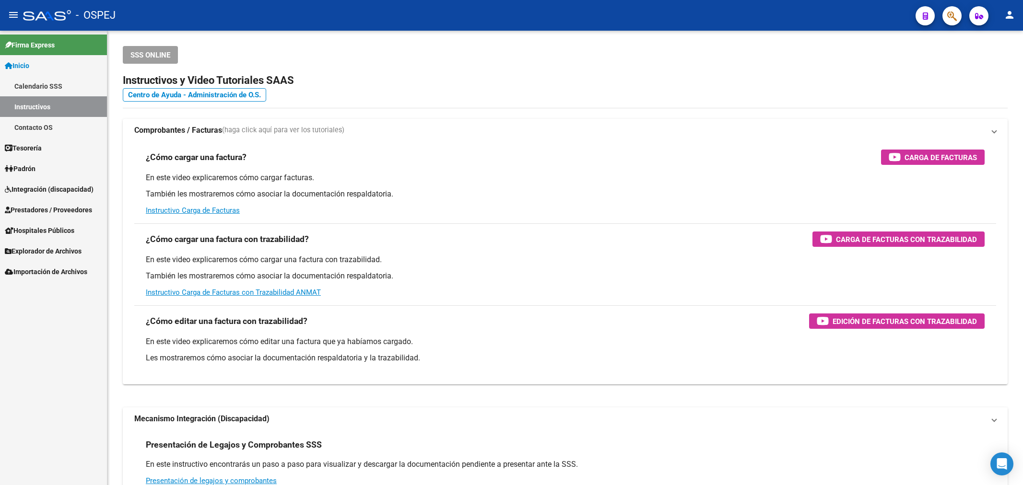  Describe the element at coordinates (565, 358) in the screenshot. I see `p: Les mostraremos cómo asociar la documentación respaldatoria y la trazabilidad.` at that location.